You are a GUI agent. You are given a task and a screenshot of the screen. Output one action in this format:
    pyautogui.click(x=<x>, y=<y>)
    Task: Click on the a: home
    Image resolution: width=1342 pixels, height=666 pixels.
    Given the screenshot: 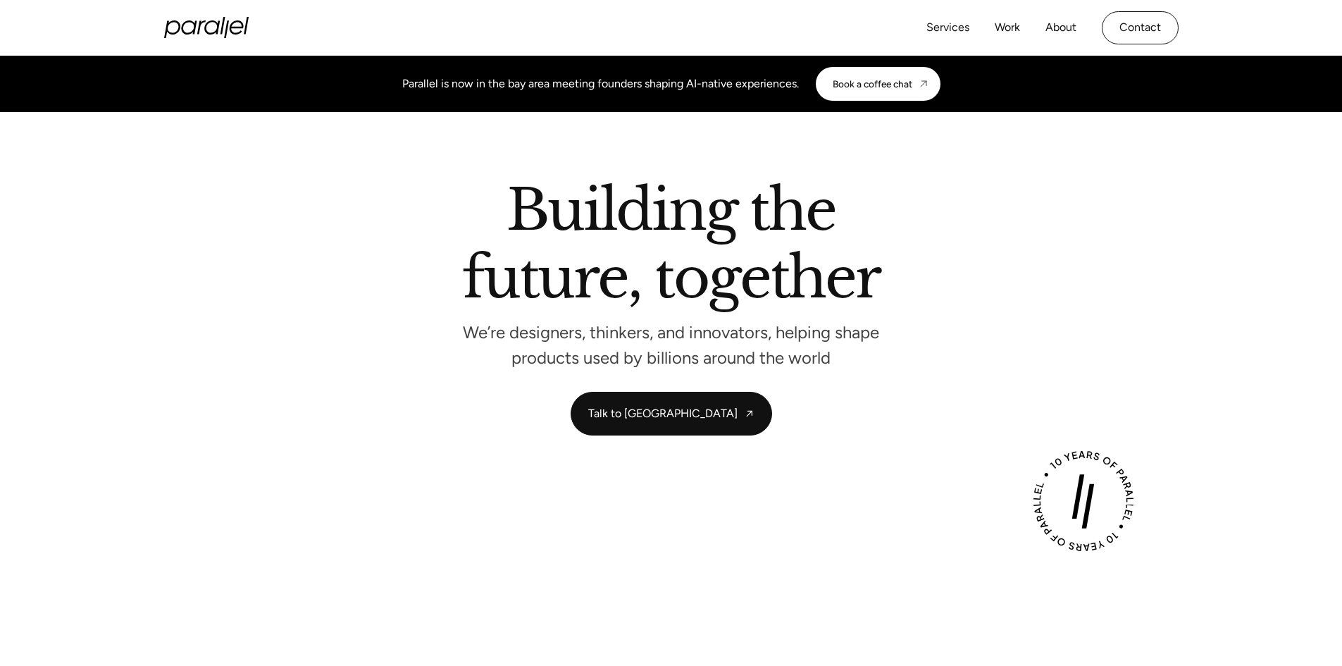 What is the action you would take?
    pyautogui.click(x=206, y=27)
    